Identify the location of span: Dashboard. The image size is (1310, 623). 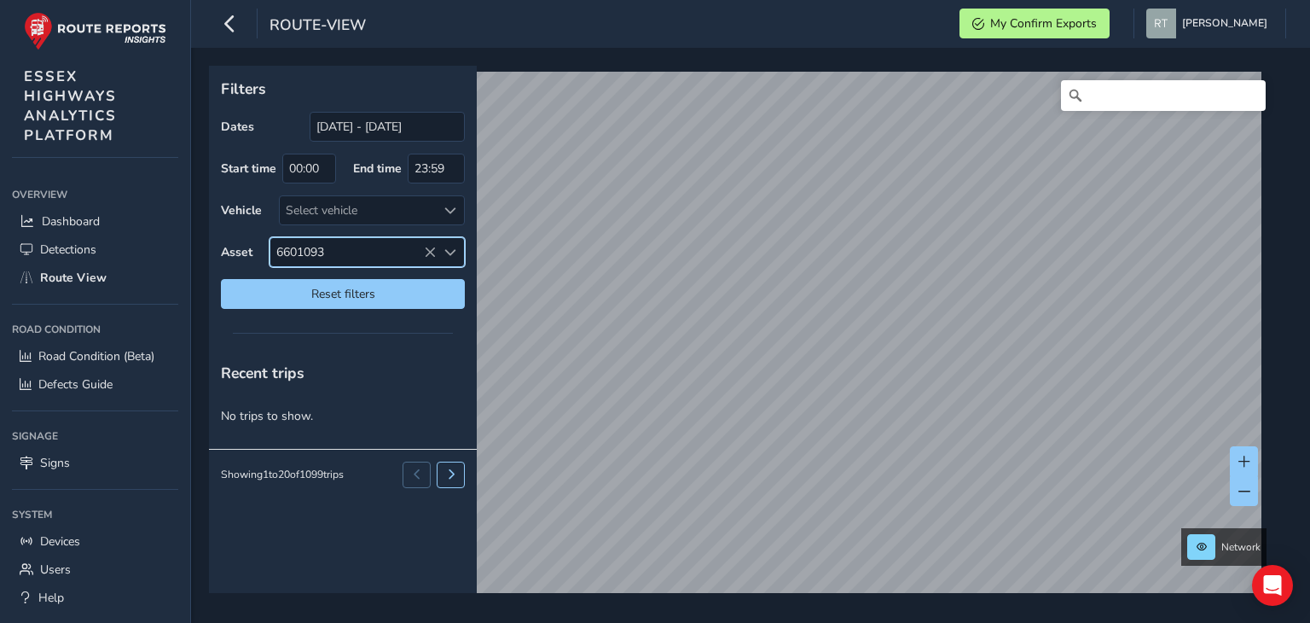
(71, 221).